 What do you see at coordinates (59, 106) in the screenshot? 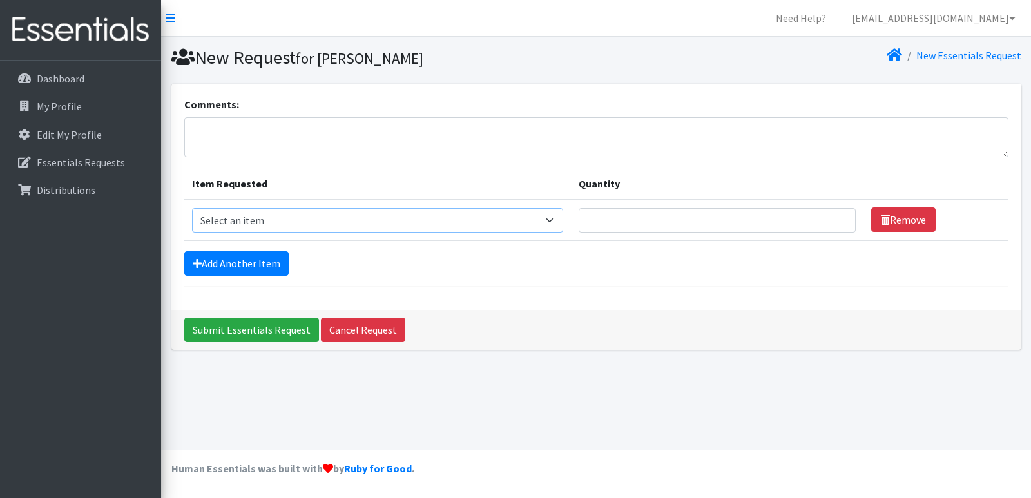
I see `p: My Profile` at bounding box center [59, 106].